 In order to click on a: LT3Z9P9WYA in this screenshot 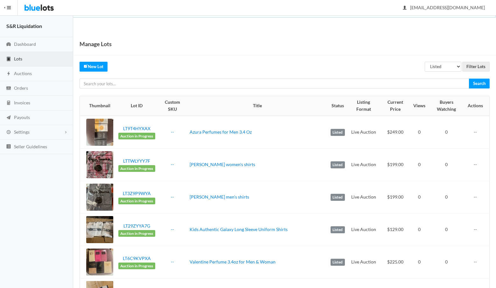, I will do `click(137, 193)`.